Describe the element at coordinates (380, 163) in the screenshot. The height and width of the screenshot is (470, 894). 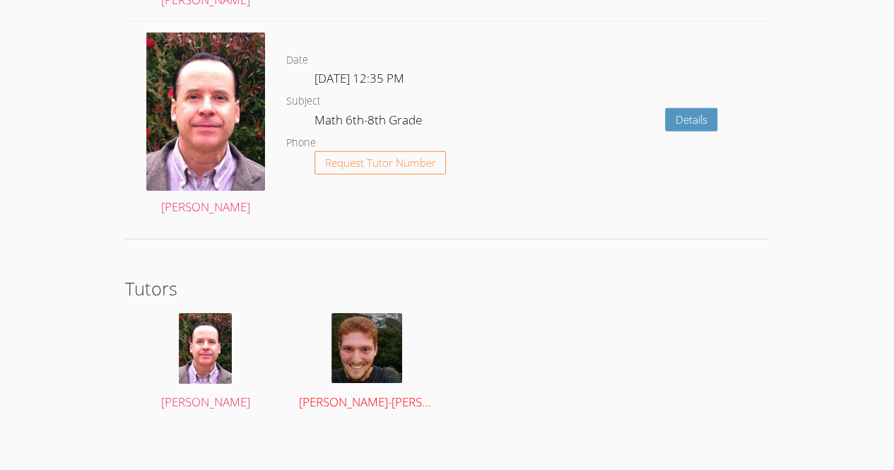
I see `button: Request Tutor Number` at that location.